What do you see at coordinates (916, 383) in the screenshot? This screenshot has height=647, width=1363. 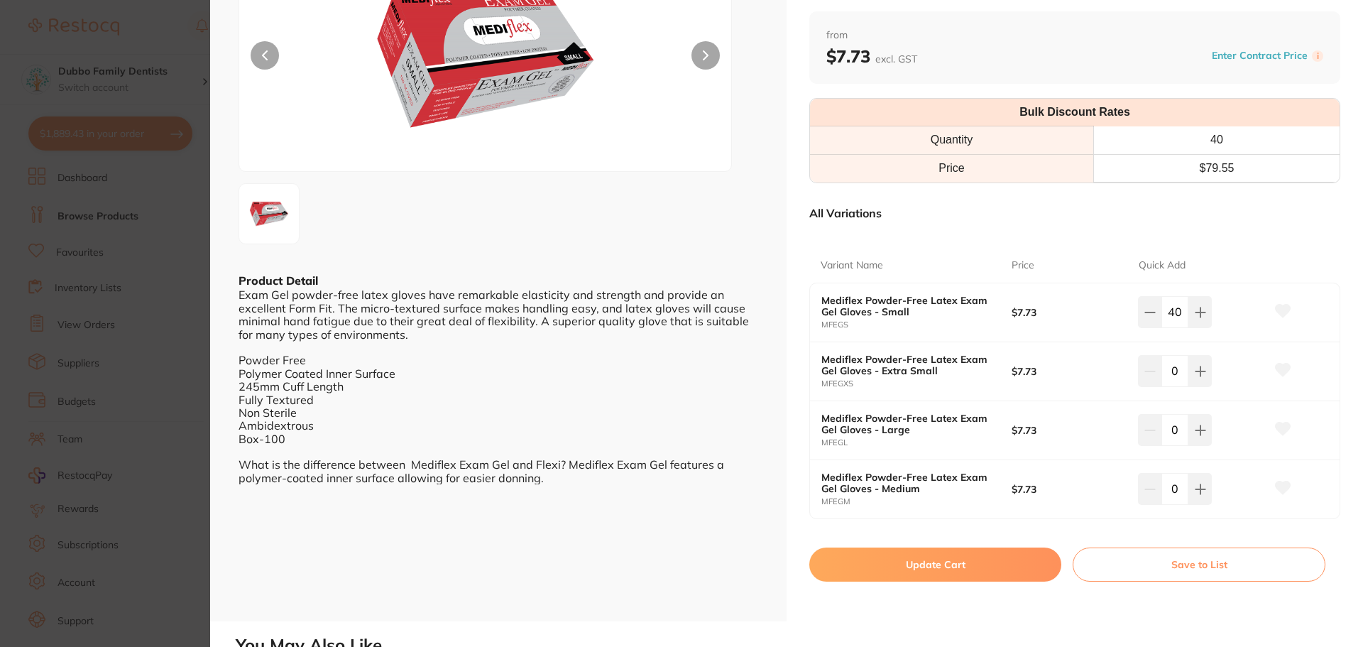 I see `small: MFEGXS` at bounding box center [916, 383].